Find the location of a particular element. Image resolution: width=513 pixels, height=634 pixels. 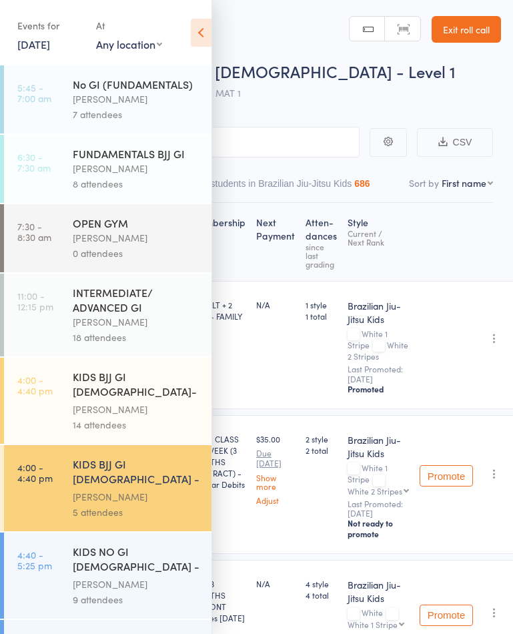

div: KIDS 1 CLASS PER WEEK (3 MONTHS CONTRACT) - Regular Debits - is located at coordinates (218, 467).